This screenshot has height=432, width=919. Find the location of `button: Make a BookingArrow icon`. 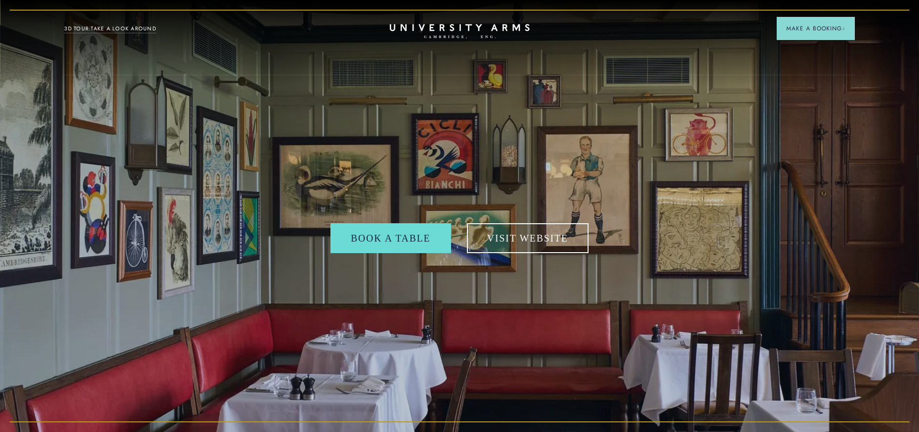

button: Make a BookingArrow icon is located at coordinates (816, 28).